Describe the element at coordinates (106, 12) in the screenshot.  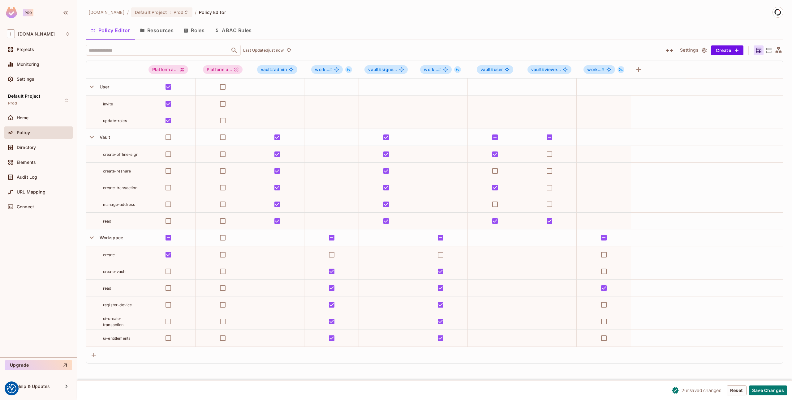
I see `span: the active workspace` at that location.